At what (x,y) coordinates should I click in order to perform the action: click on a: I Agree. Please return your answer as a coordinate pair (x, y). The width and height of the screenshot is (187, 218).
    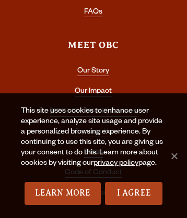
    Looking at the image, I should click on (134, 194).